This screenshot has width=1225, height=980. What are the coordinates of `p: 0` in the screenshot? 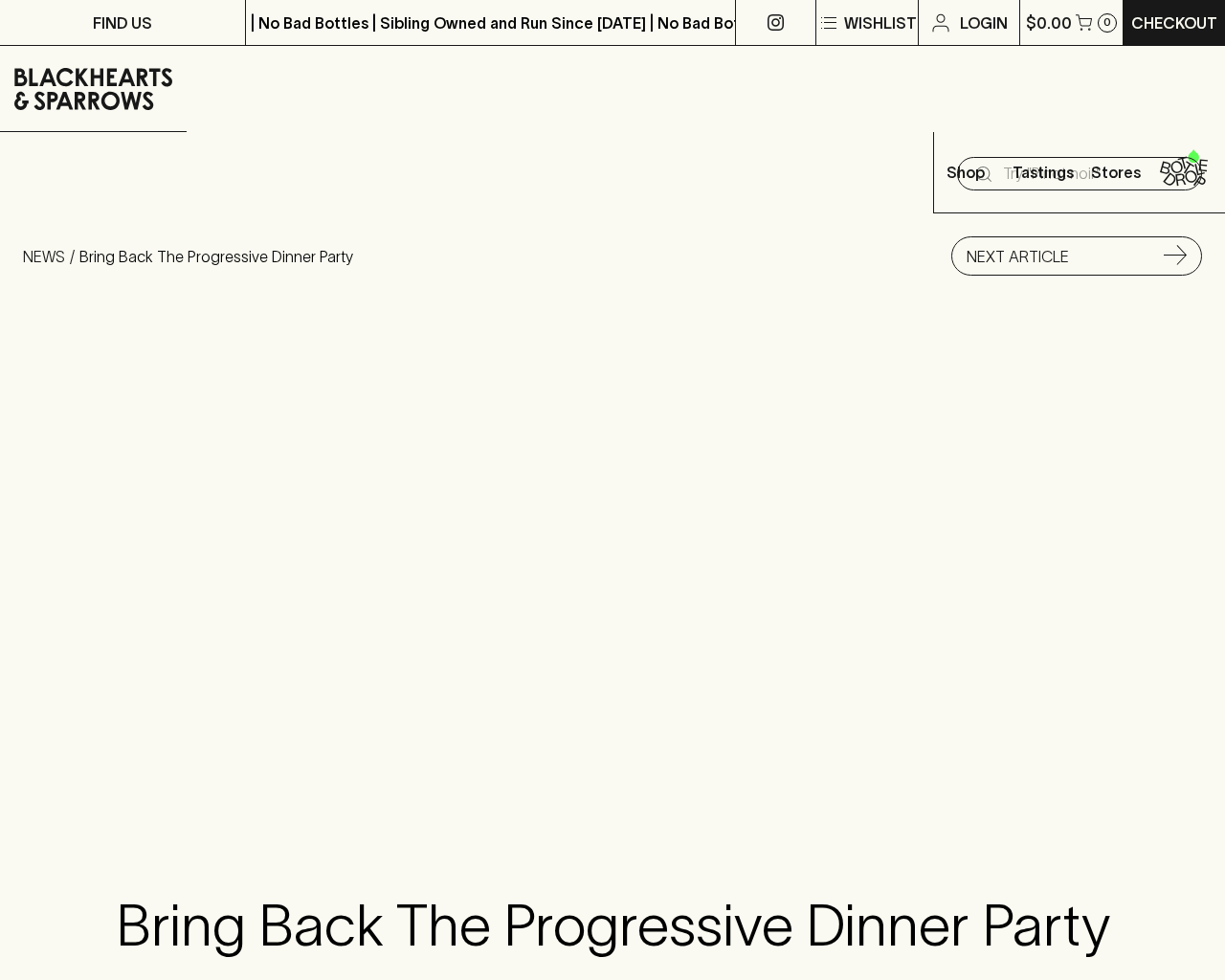 It's located at (1107, 22).